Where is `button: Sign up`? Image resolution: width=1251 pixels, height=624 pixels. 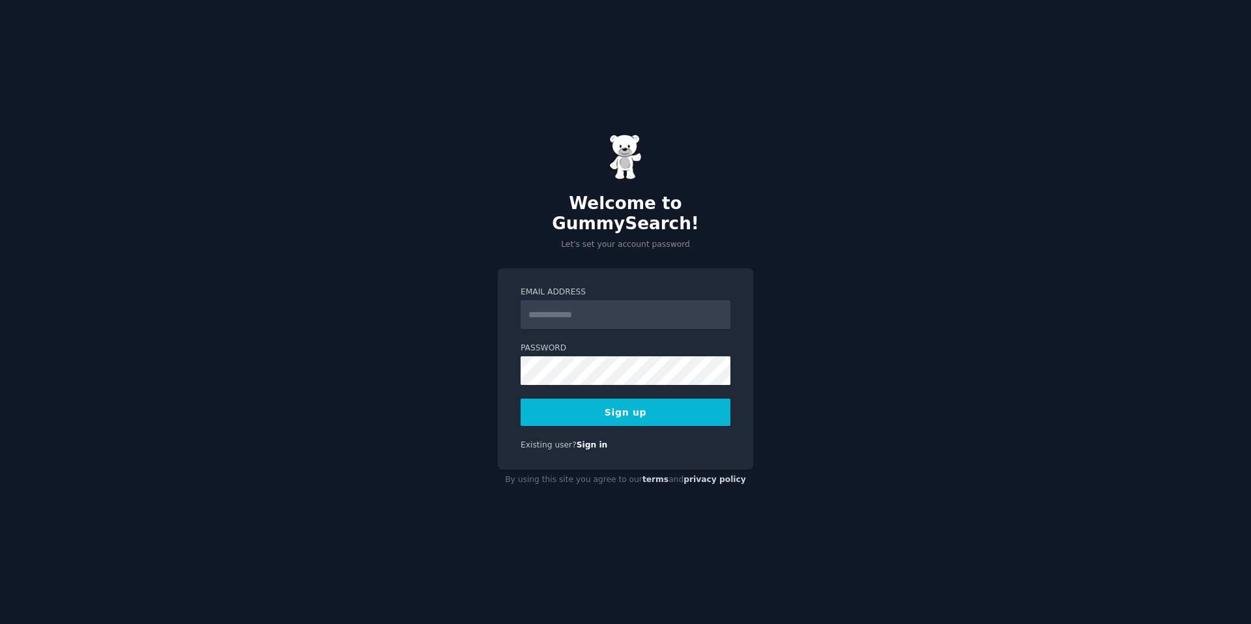
button: Sign up is located at coordinates (625, 412).